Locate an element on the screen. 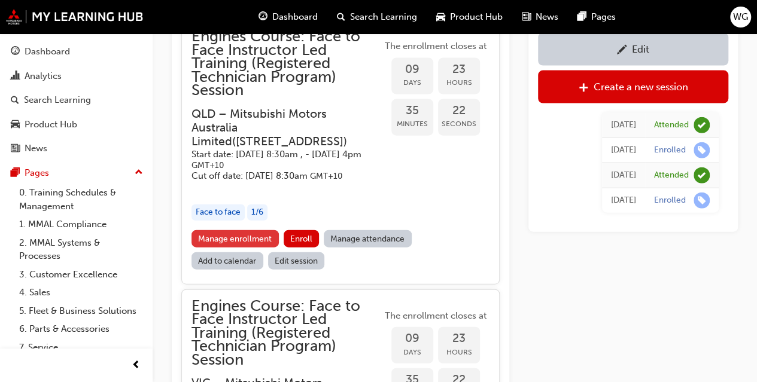 The height and width of the screenshot is (382, 757). span: Minutes is located at coordinates (412, 124).